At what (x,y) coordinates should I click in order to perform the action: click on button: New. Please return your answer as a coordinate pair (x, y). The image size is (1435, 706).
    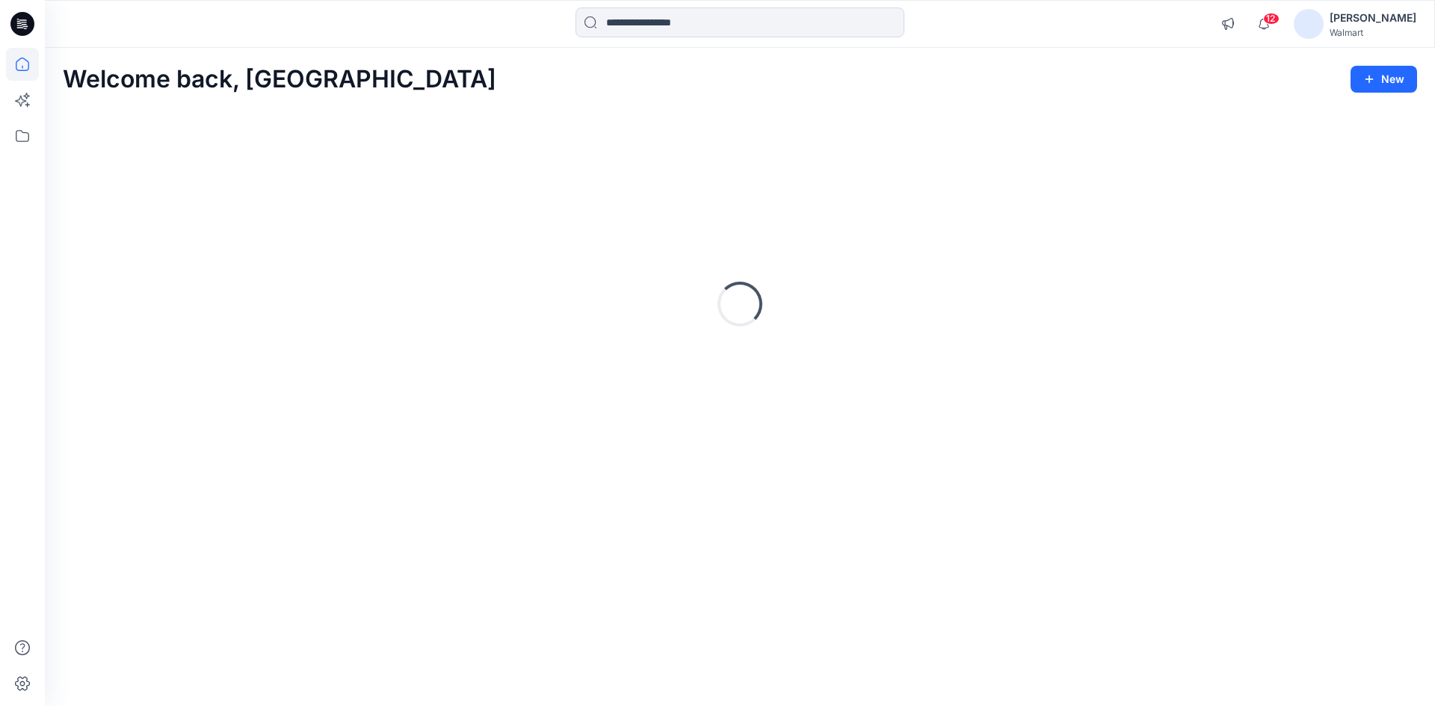
    Looking at the image, I should click on (1383, 79).